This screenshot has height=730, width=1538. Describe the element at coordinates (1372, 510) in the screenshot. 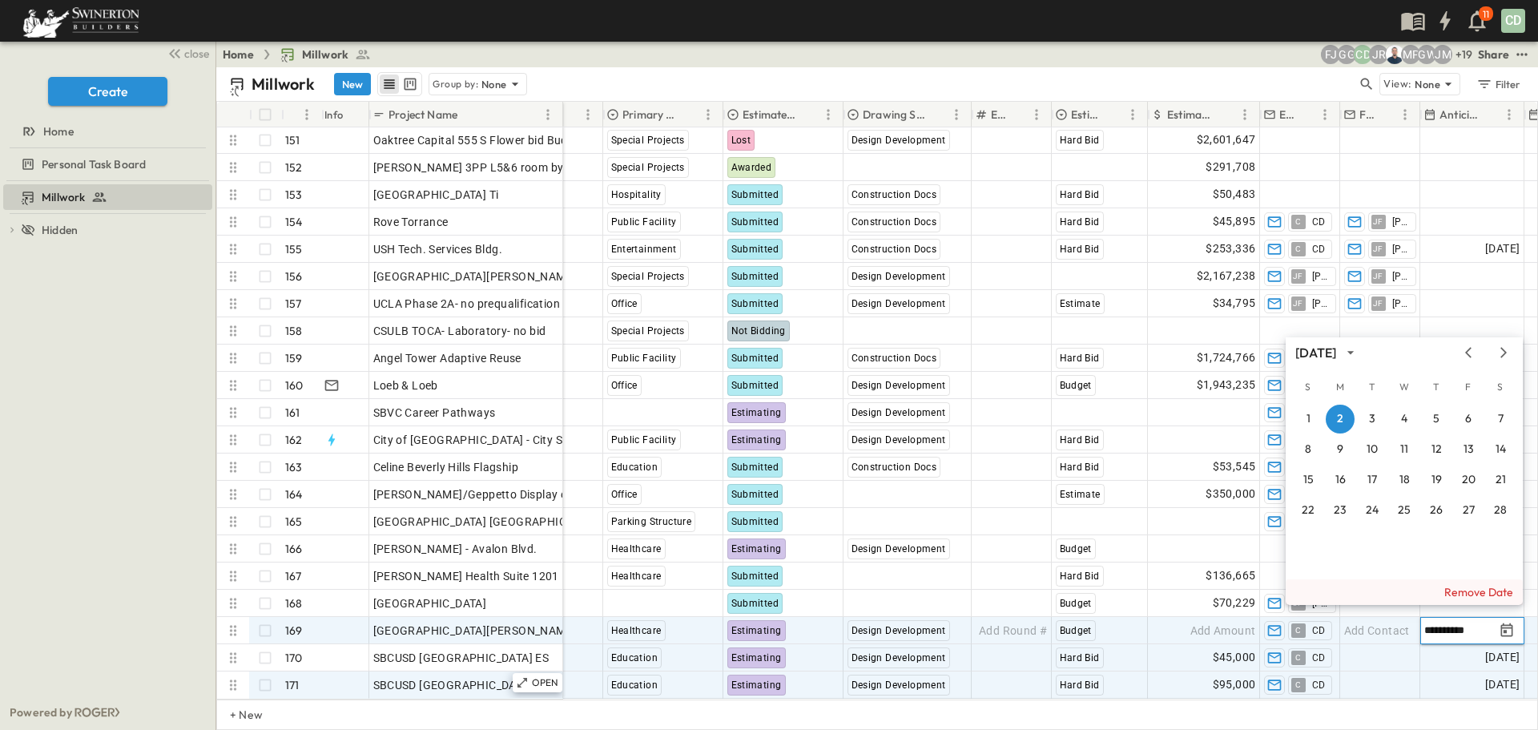

I see `button: 24` at that location.